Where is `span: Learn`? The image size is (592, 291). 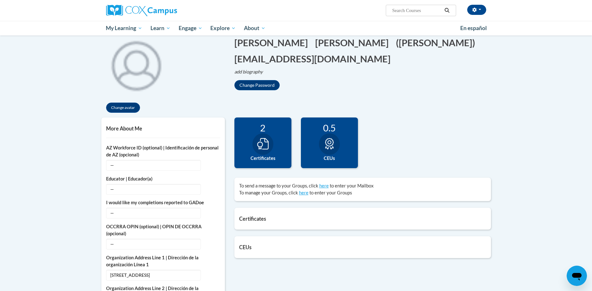
span: Learn is located at coordinates (160, 28).